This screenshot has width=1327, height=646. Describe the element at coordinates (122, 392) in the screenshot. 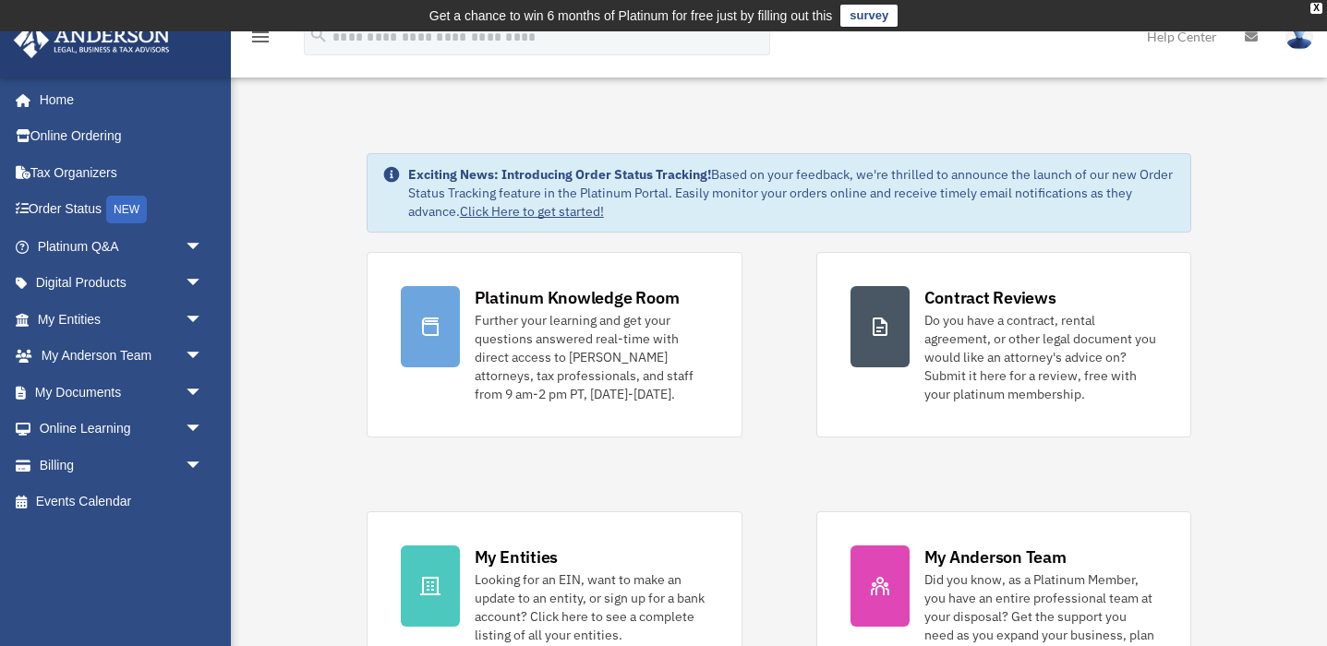

I see `a: My Documentsarrow_drop_down` at that location.